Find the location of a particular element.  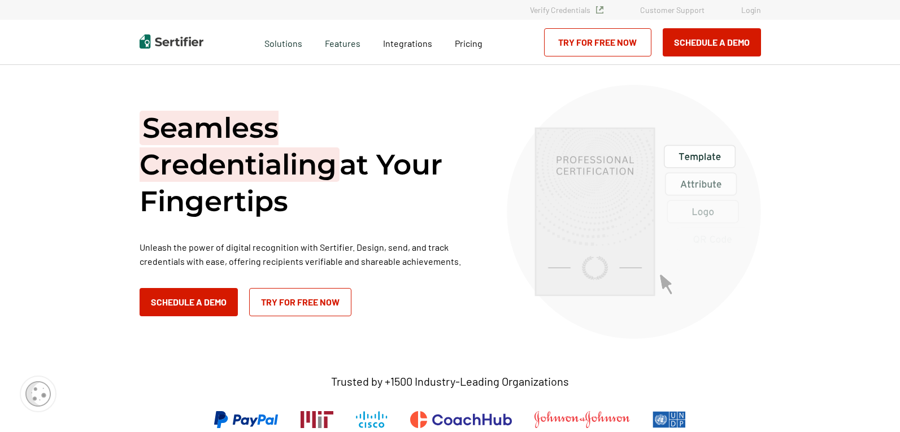

img: Sertifier | Digital Credentialing Platform is located at coordinates (171, 41).